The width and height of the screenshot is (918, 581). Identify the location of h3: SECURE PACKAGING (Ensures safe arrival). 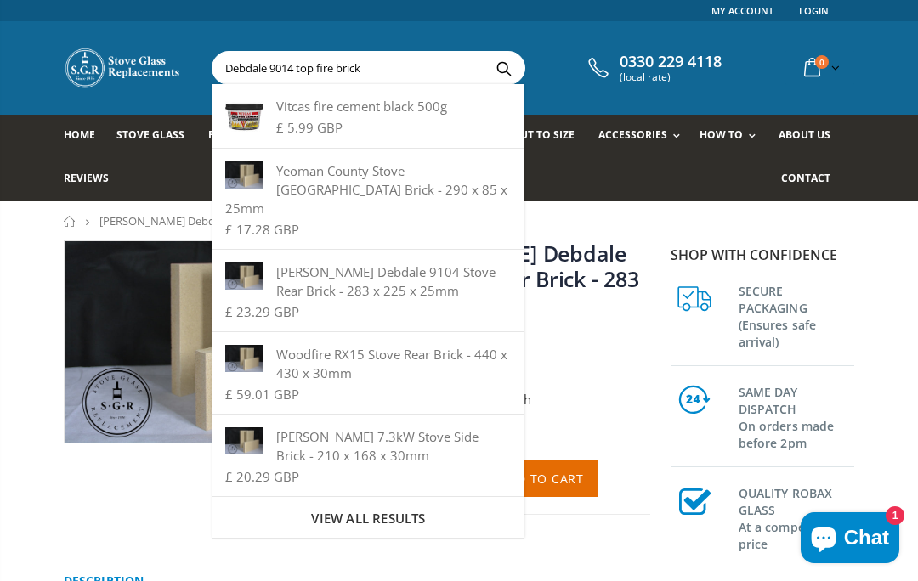
(796, 315).